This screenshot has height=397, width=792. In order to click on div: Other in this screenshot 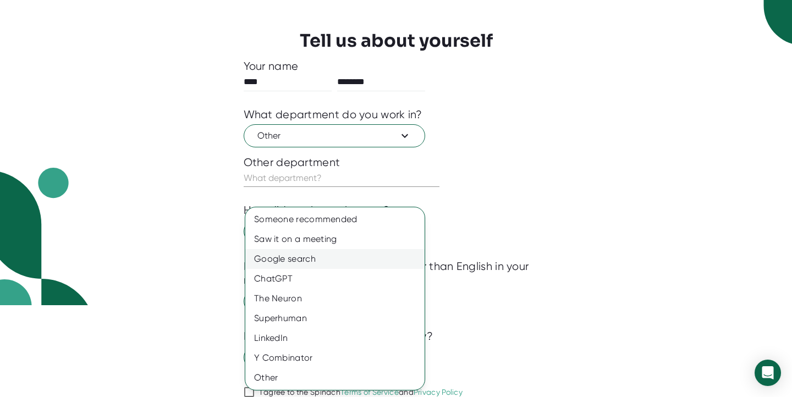, I will do `click(335, 378)`.